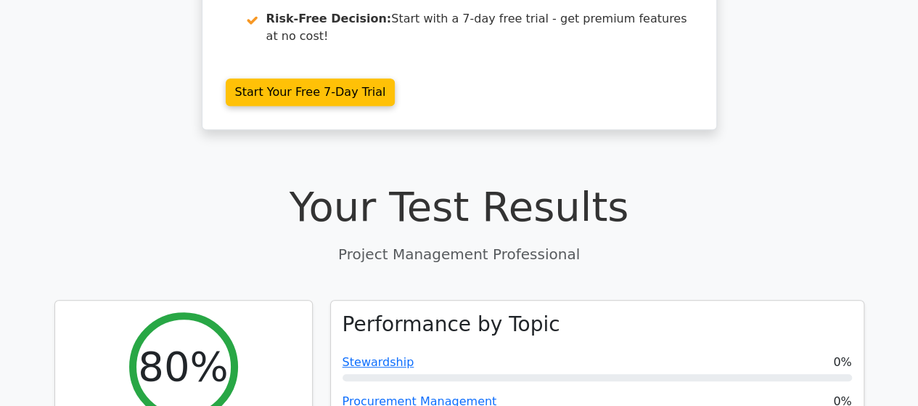 The image size is (918, 406). I want to click on a: Stewardship, so click(378, 361).